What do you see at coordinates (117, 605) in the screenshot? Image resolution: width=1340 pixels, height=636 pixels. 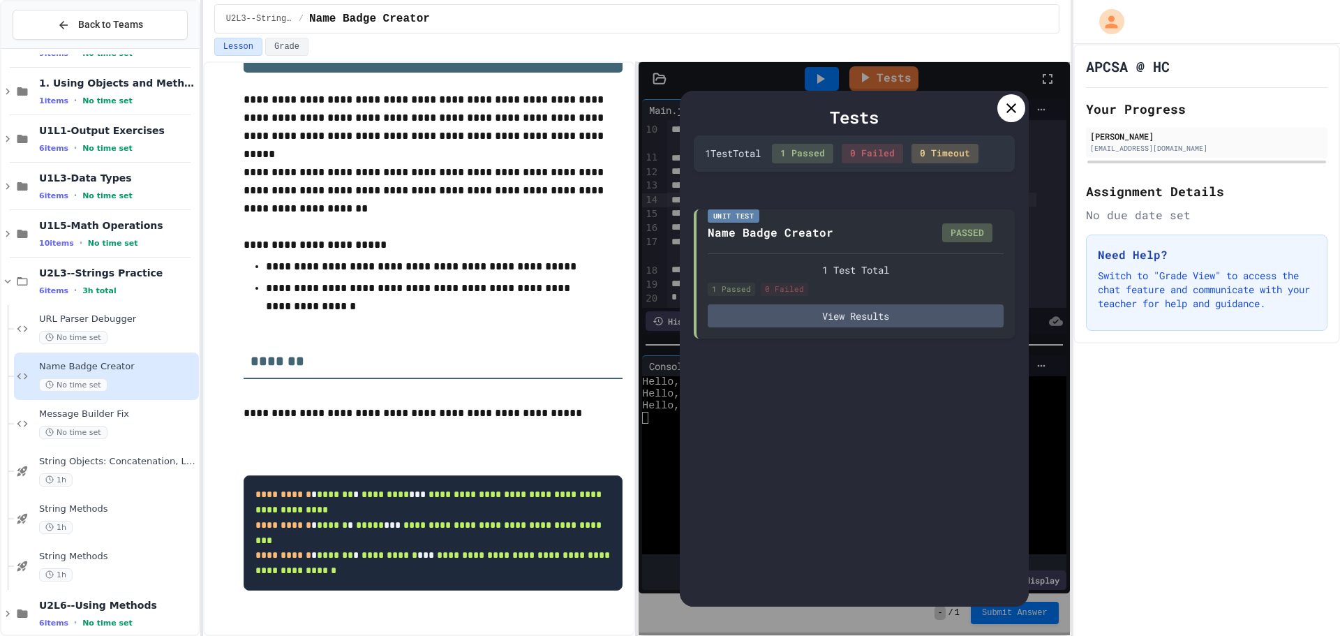 I see `span: U2L6--Using Methods` at bounding box center [117, 605].